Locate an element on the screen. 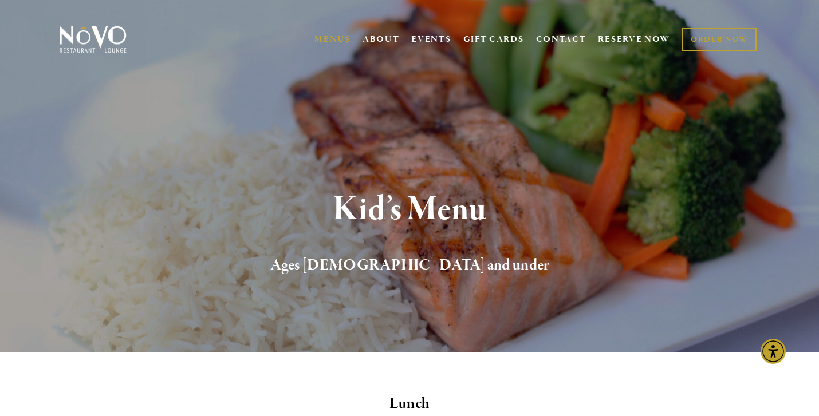 The image size is (819, 416). a: ABOUT is located at coordinates (381, 40).